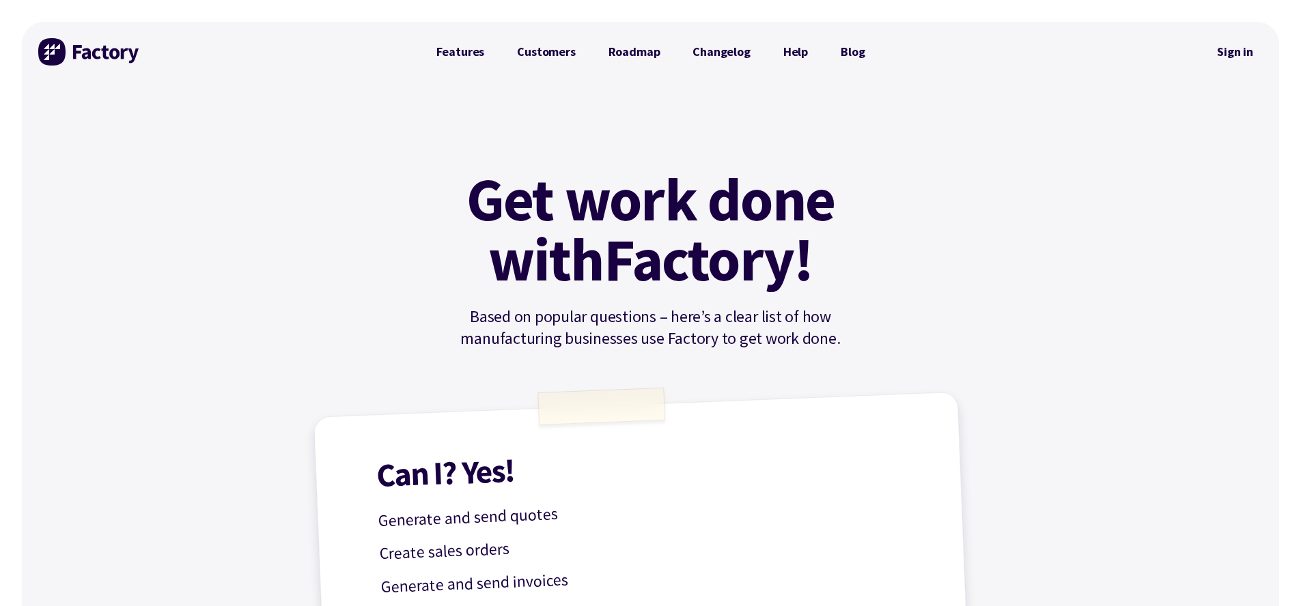 This screenshot has width=1301, height=606. I want to click on a: Features, so click(460, 52).